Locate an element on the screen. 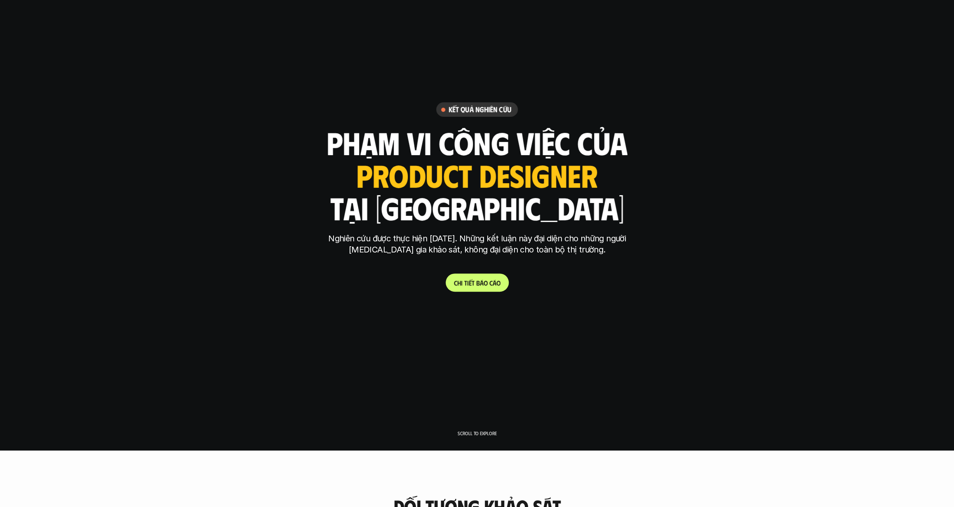 This screenshot has width=954, height=507. a: Chitiếtbáocáo is located at coordinates (477, 283).